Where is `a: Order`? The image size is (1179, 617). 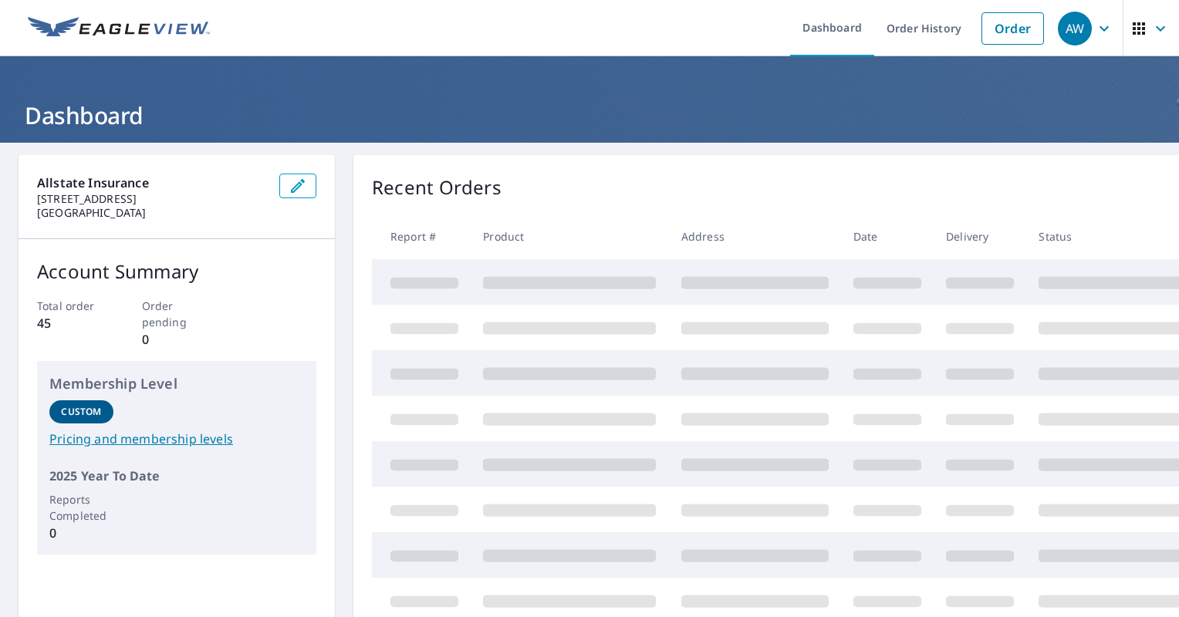 a: Order is located at coordinates (1012, 29).